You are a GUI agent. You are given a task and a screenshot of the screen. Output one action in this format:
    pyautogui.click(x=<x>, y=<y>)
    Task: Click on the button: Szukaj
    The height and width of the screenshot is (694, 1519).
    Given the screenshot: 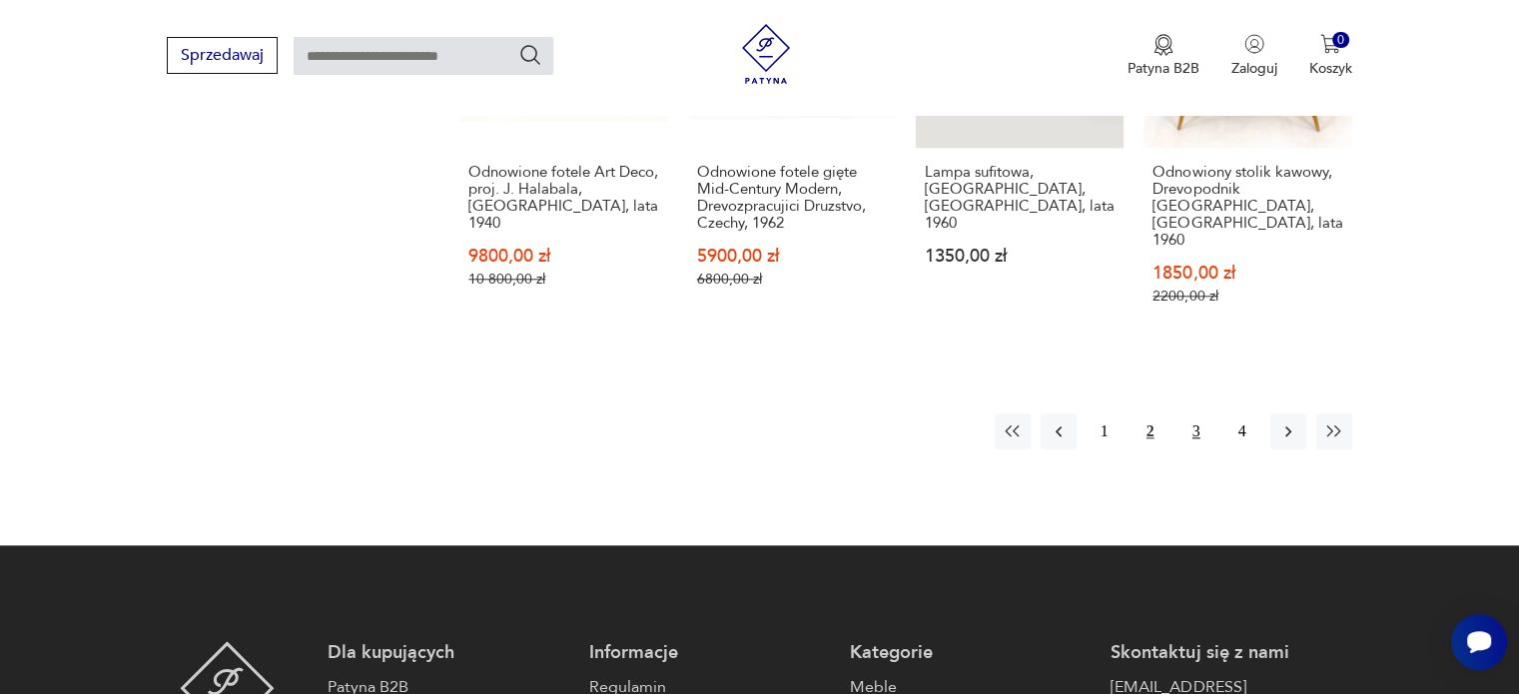 What is the action you would take?
    pyautogui.click(x=530, y=55)
    